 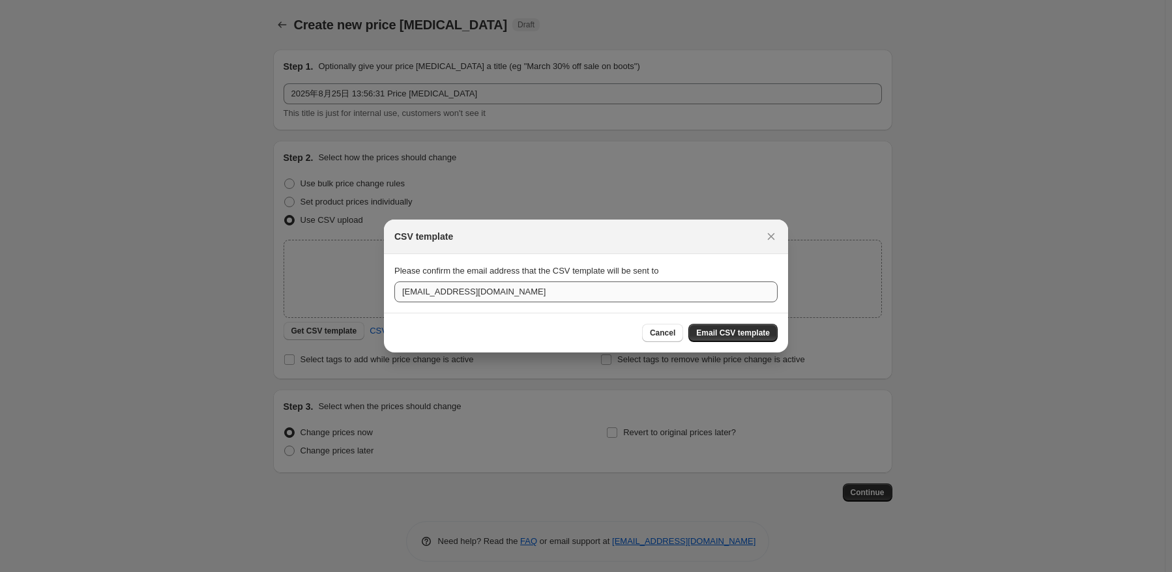 I want to click on span: Cancel, so click(x=662, y=333).